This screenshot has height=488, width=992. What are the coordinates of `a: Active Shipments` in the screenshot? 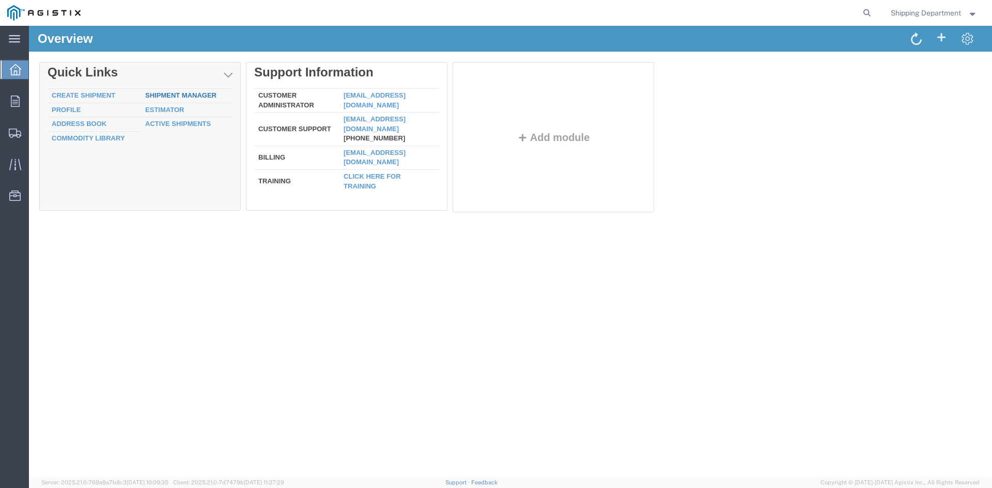 It's located at (149, 98).